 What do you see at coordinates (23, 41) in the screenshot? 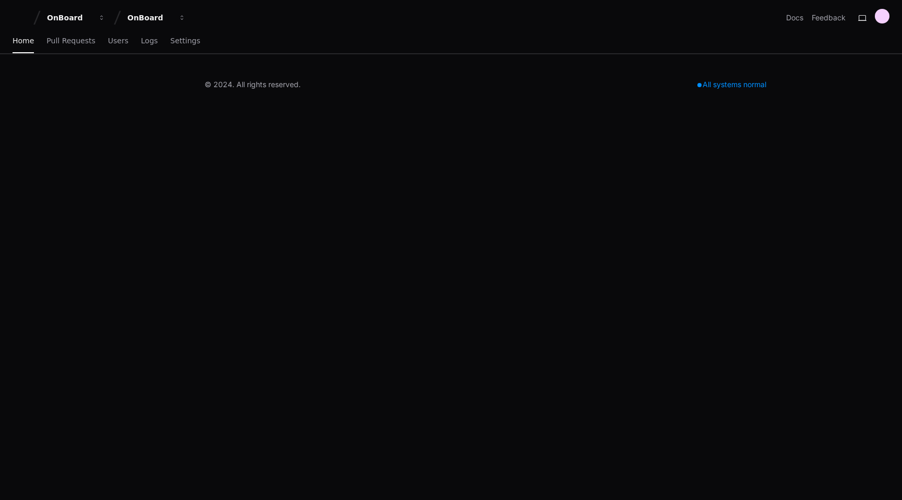
I see `span: Home` at bounding box center [23, 41].